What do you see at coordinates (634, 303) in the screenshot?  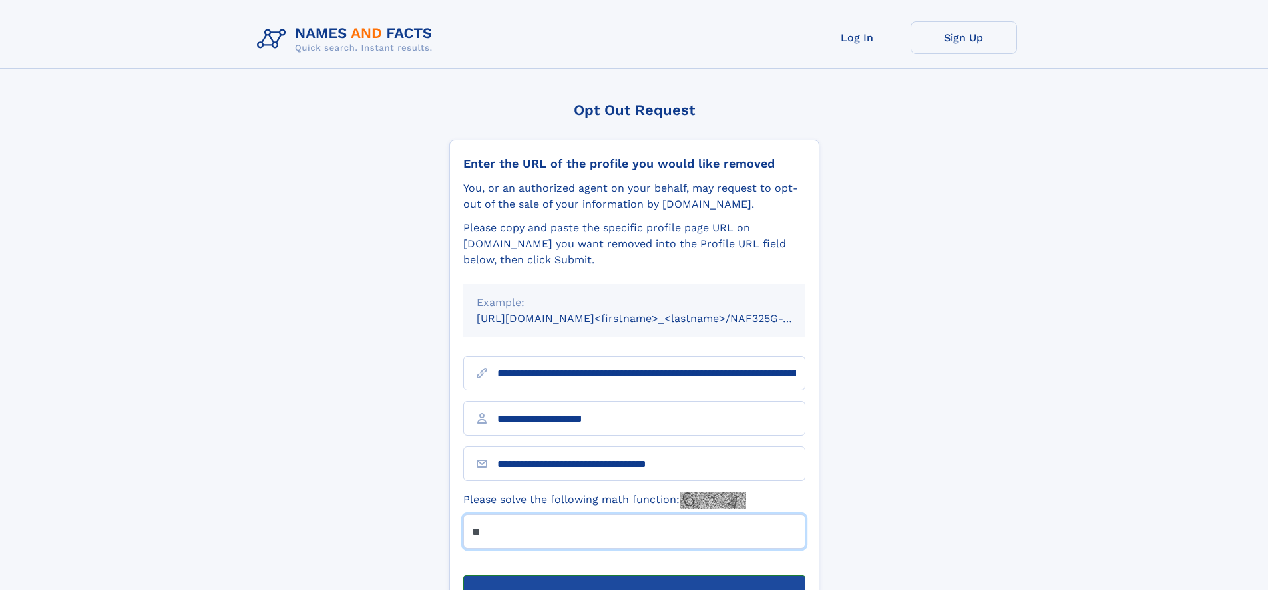 I see `div: Example:` at bounding box center [634, 303].